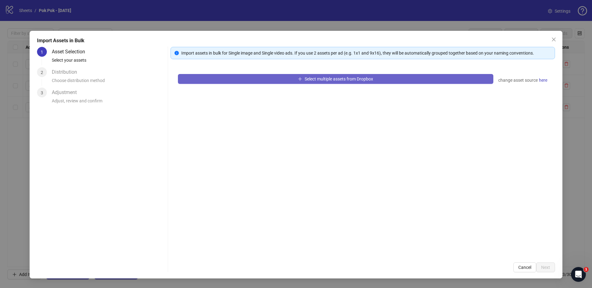 The width and height of the screenshot is (592, 288). What do you see at coordinates (42, 93) in the screenshot?
I see `span: 3` at bounding box center [42, 93].